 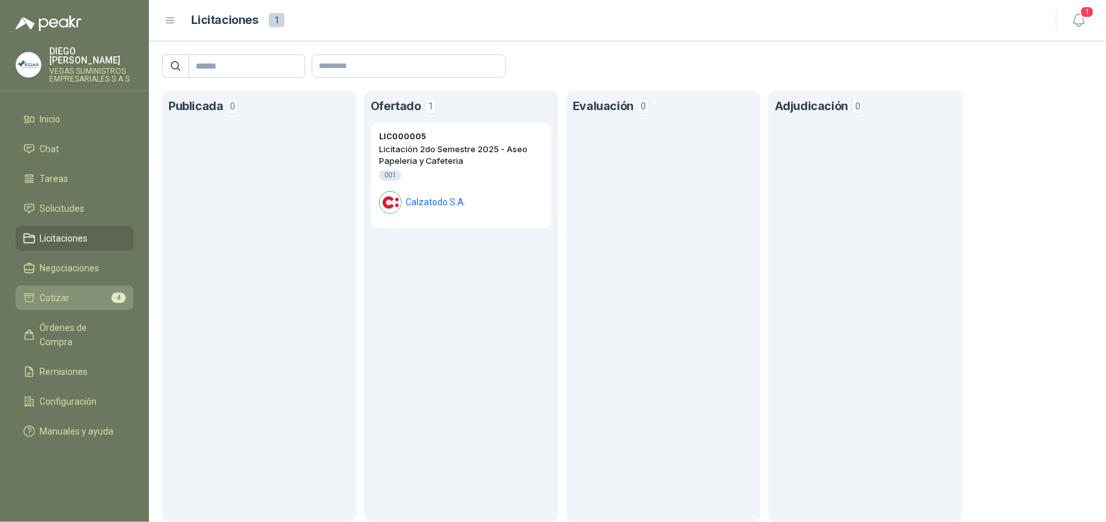 What do you see at coordinates (1079, 21) in the screenshot?
I see `button: 1` at bounding box center [1079, 21].